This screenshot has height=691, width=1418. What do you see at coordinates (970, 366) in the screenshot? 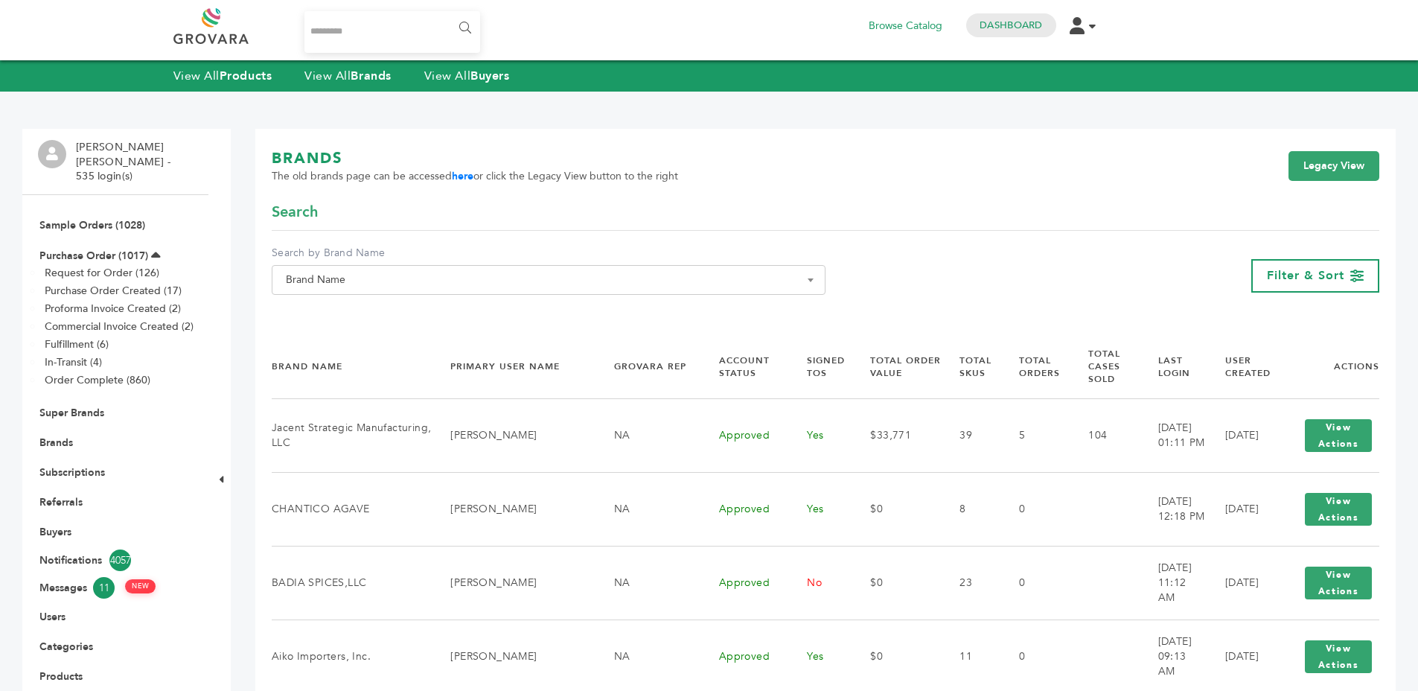
I see `th: Total SKUs` at bounding box center [970, 366].